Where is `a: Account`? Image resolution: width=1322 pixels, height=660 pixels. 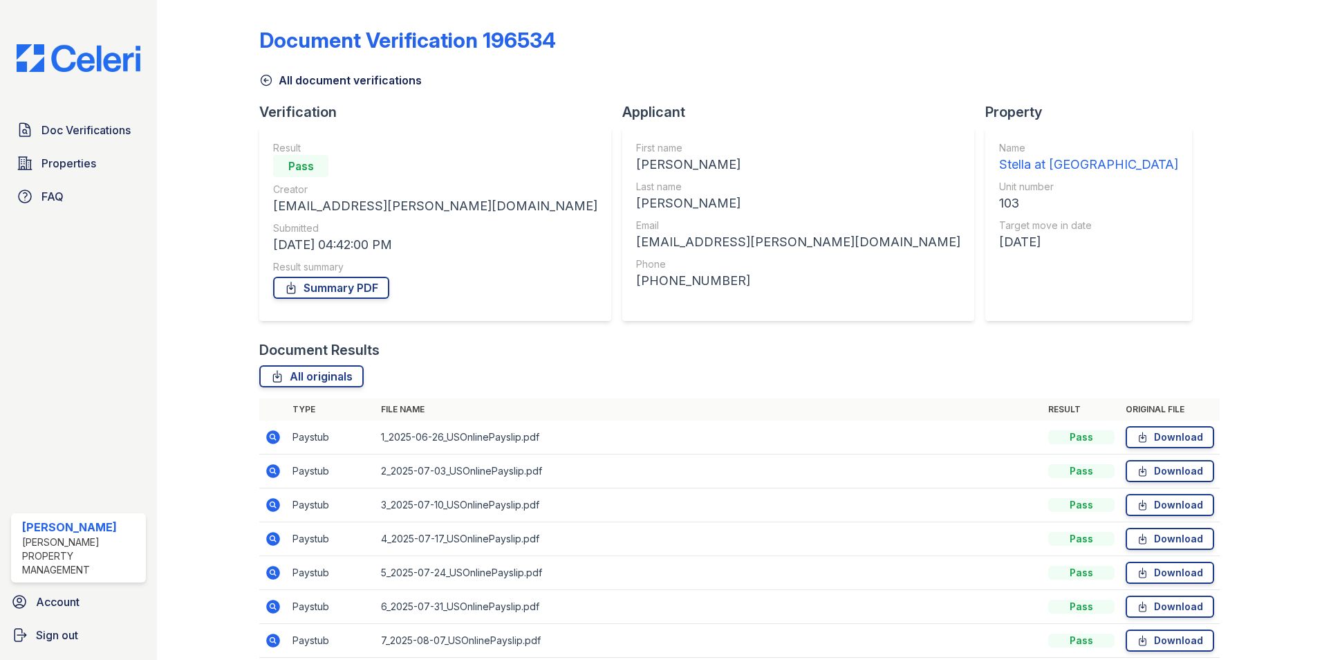
a: Account is located at coordinates (78, 602).